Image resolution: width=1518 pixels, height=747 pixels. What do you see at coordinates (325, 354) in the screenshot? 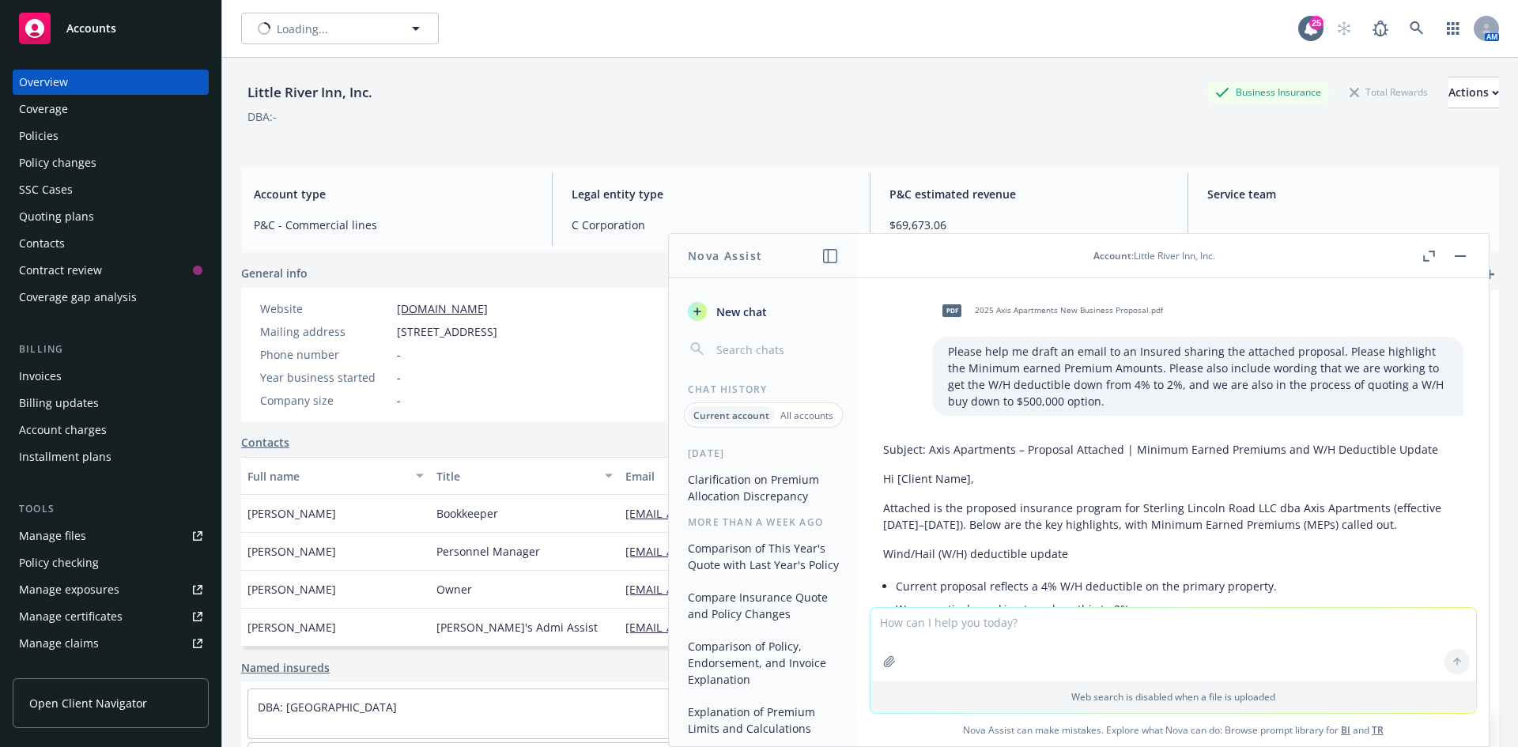
I see `div: Phone number` at bounding box center [325, 354].